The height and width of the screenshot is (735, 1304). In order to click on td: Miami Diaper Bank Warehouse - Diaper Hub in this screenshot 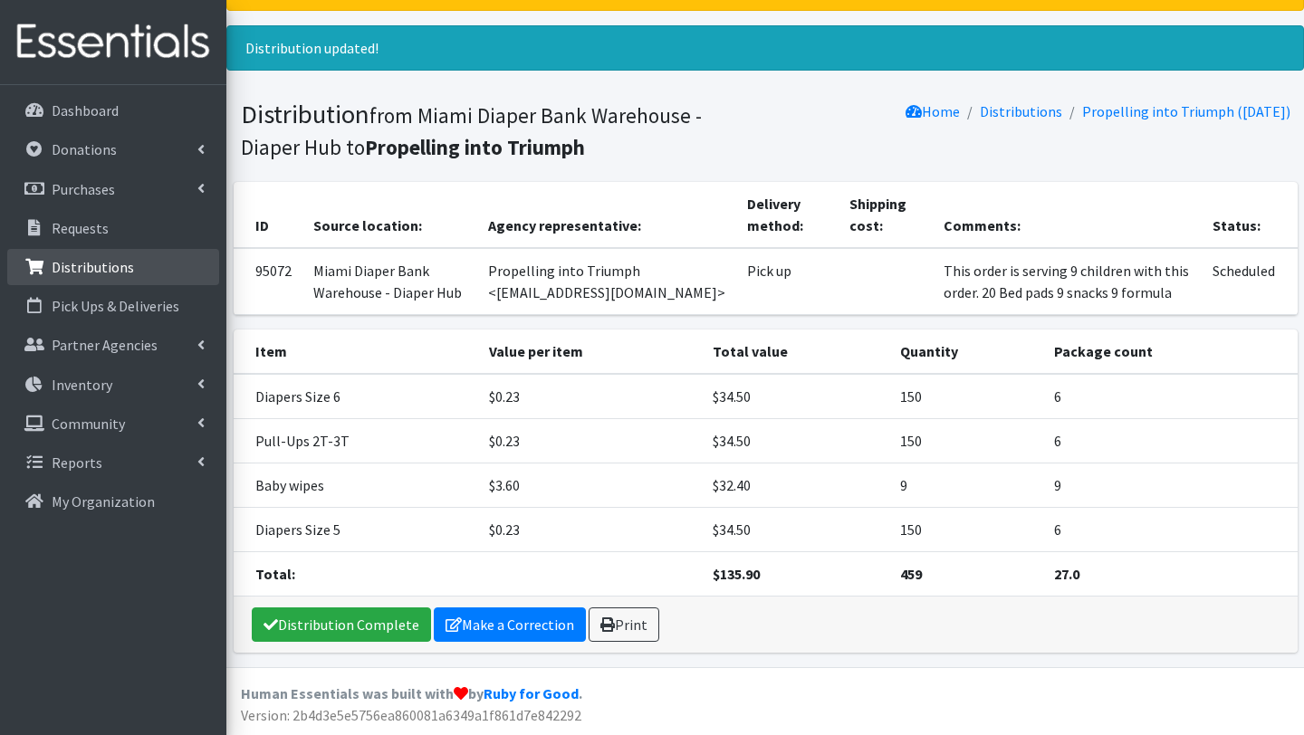, I will do `click(390, 282)`.